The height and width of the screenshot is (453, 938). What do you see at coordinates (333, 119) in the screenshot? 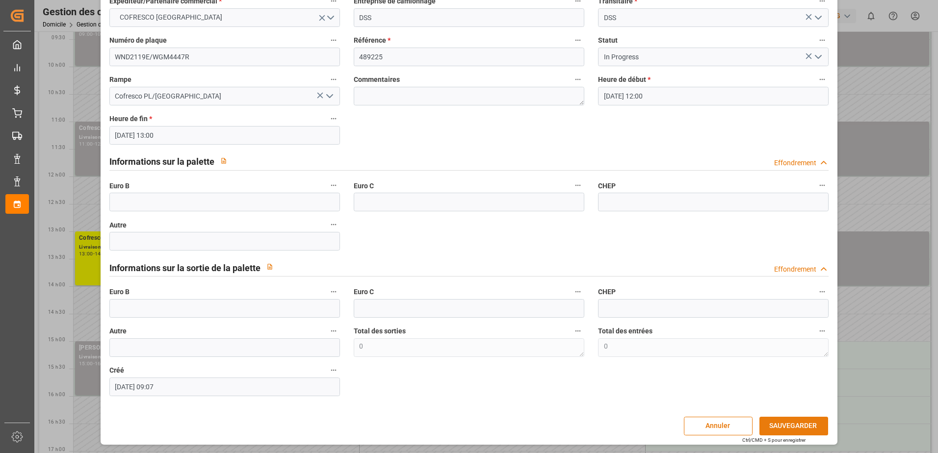
I see `button: Heure de fin *` at bounding box center [333, 119].